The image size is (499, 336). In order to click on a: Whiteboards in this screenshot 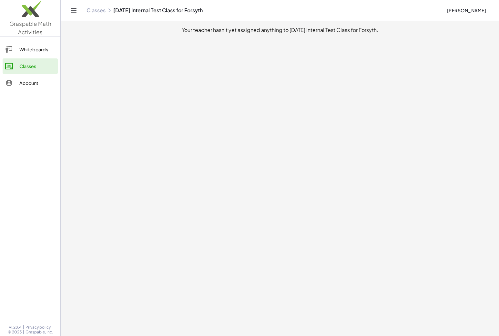, I will do `click(30, 49)`.